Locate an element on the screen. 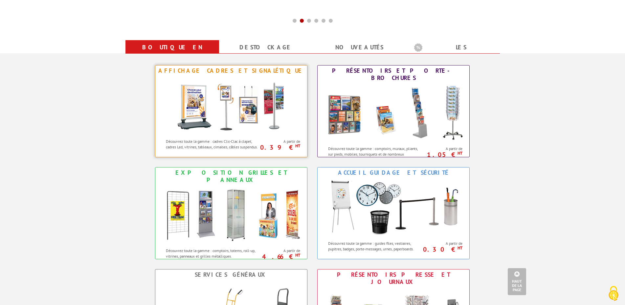 This screenshot has width=625, height=305. div: Présentoirs et Porte-brochures is located at coordinates (394, 74).